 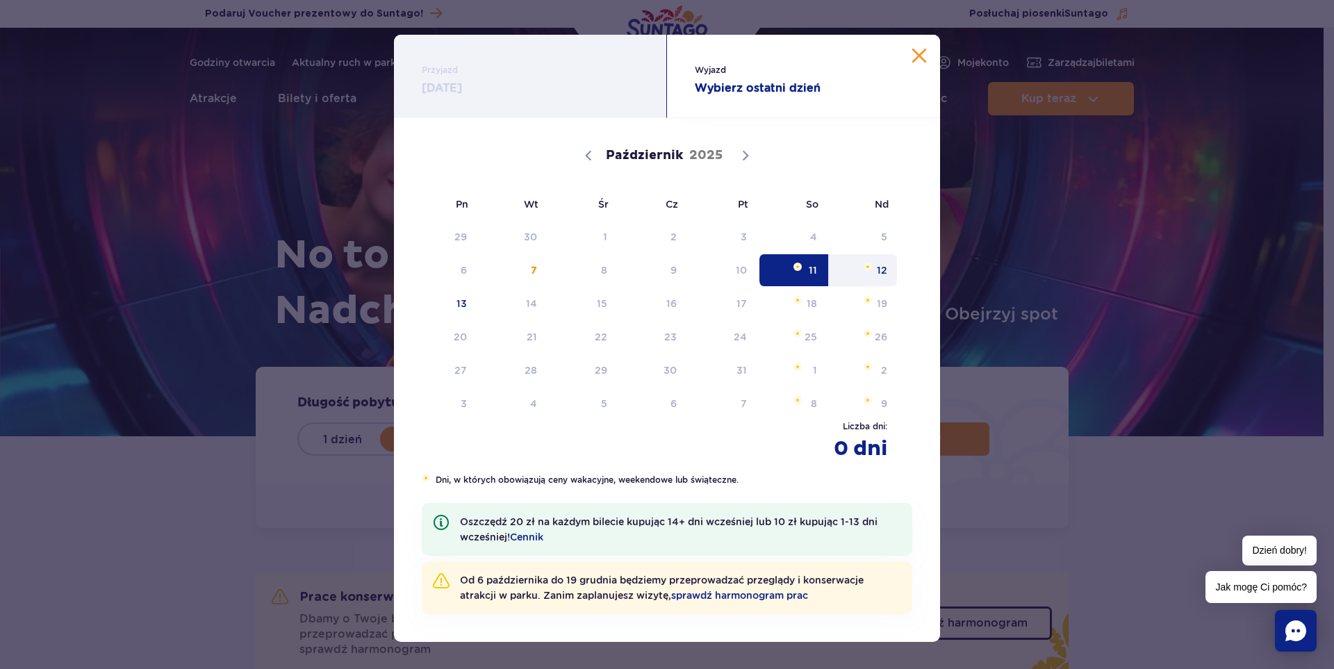 What do you see at coordinates (723, 404) in the screenshot?
I see `span: Listopad 7, 2025` at bounding box center [723, 404].